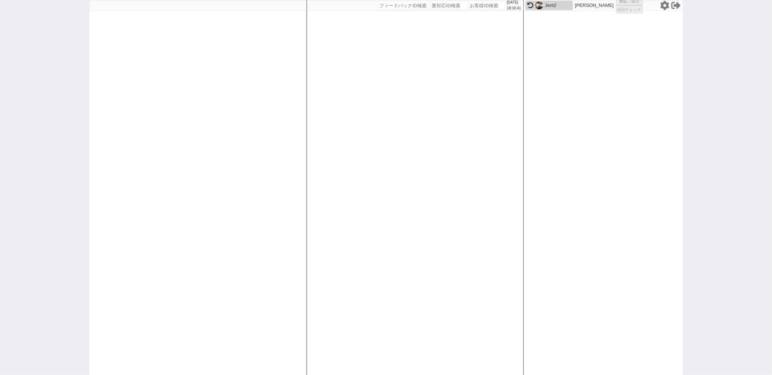 The width and height of the screenshot is (772, 375). What do you see at coordinates (487, 5) in the screenshot?
I see `input: お客様ID検索` at bounding box center [487, 5].